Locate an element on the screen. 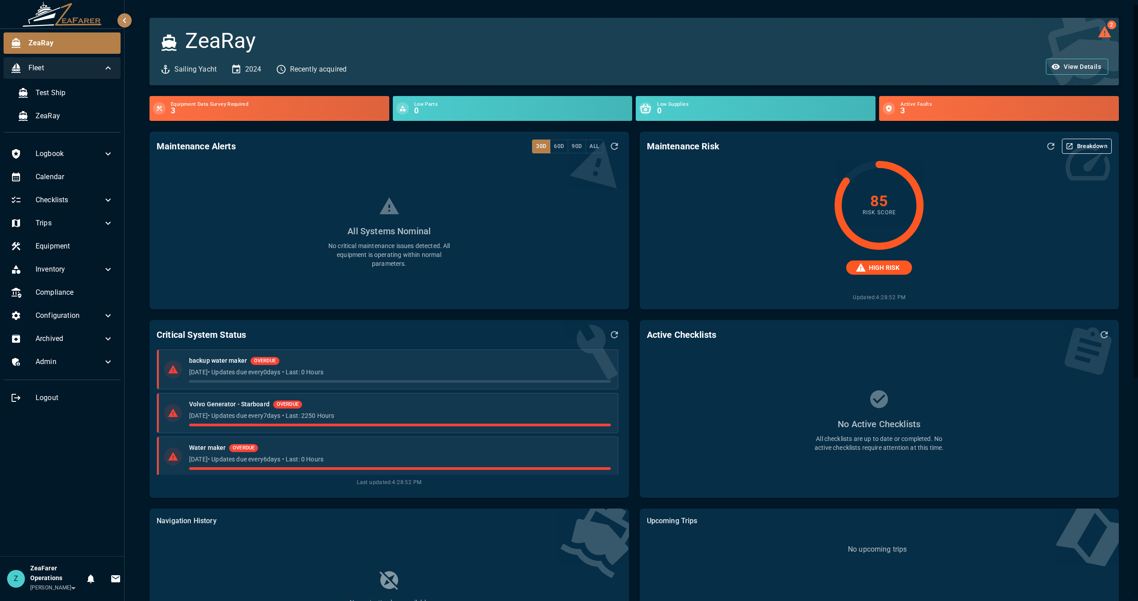 This screenshot has height=601, width=1138. span: Risk Score is located at coordinates (879, 213).